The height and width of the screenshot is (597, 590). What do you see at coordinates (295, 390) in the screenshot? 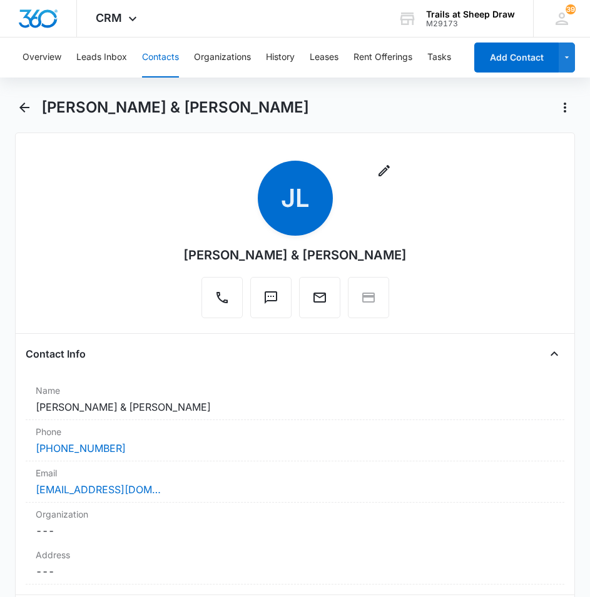
I see `label: Name` at bounding box center [295, 390].